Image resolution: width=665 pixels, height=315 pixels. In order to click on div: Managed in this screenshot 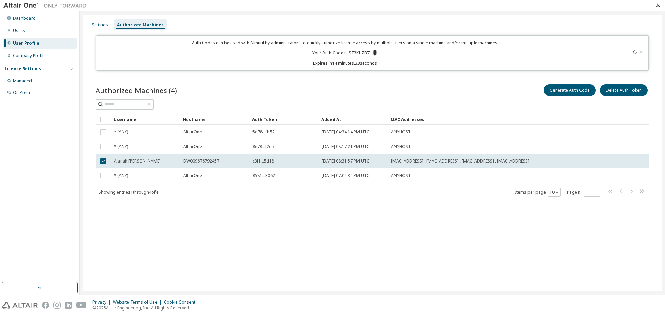, I will do `click(22, 81)`.